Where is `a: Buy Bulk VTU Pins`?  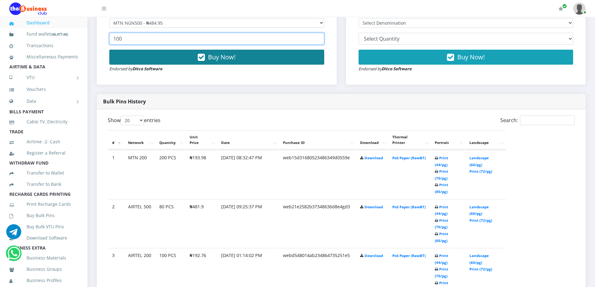 a: Buy Bulk VTU Pins is located at coordinates (44, 227).